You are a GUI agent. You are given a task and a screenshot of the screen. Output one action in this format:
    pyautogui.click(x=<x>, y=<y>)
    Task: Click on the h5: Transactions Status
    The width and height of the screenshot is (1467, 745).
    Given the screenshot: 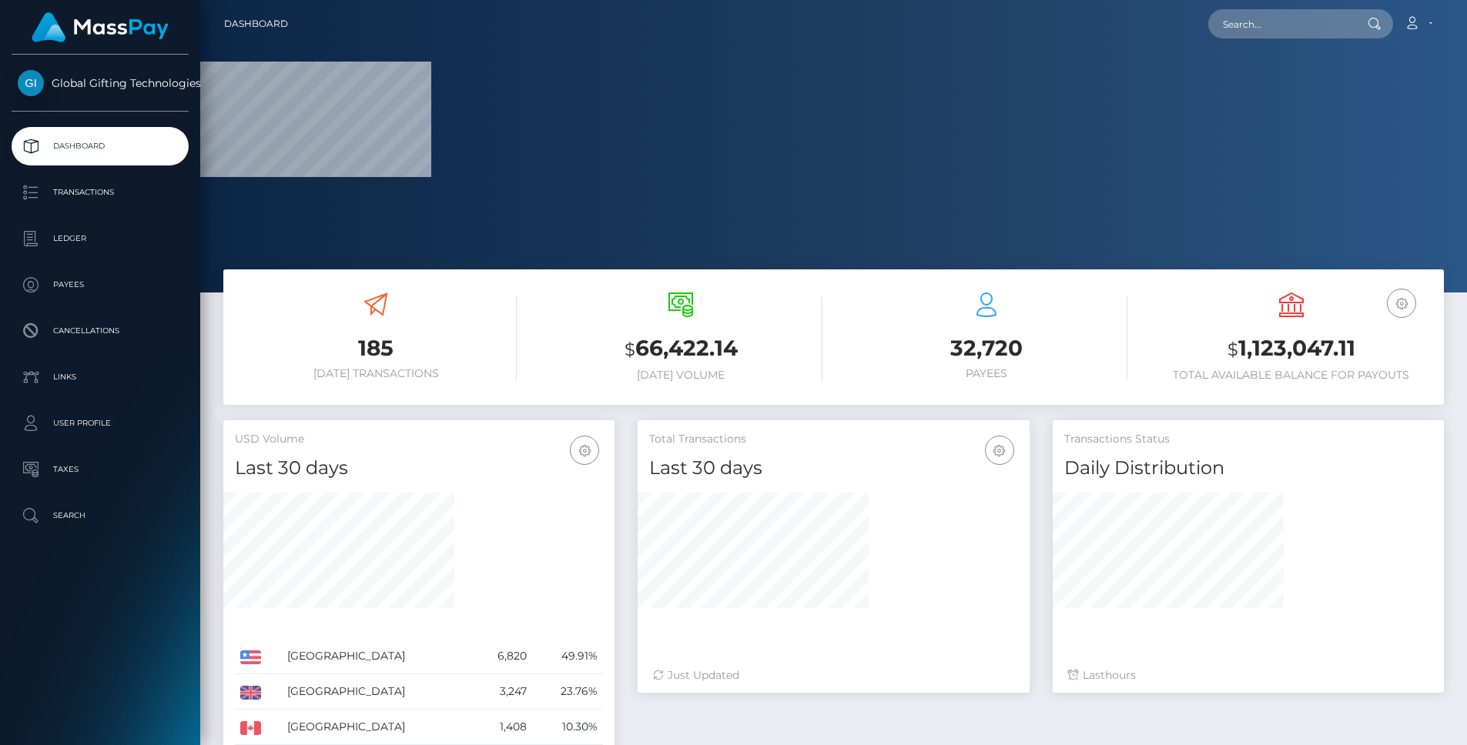 What is the action you would take?
    pyautogui.click(x=1248, y=440)
    